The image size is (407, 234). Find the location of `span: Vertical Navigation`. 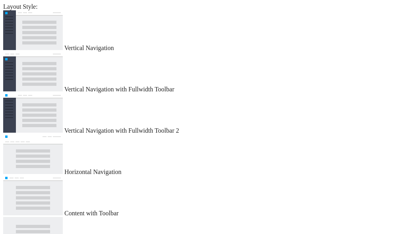

span: Vertical Navigation is located at coordinates (89, 48).